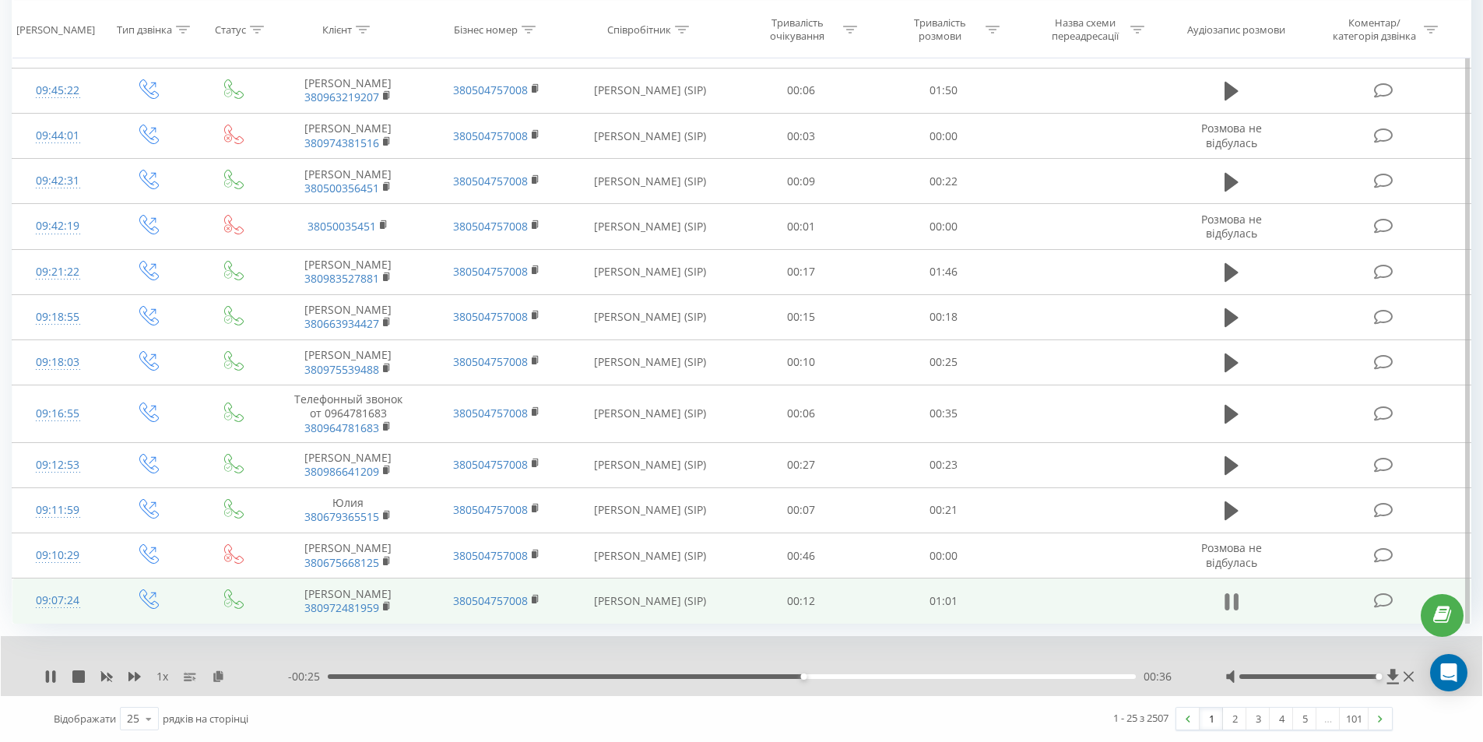  I want to click on a: 380663934427, so click(342, 323).